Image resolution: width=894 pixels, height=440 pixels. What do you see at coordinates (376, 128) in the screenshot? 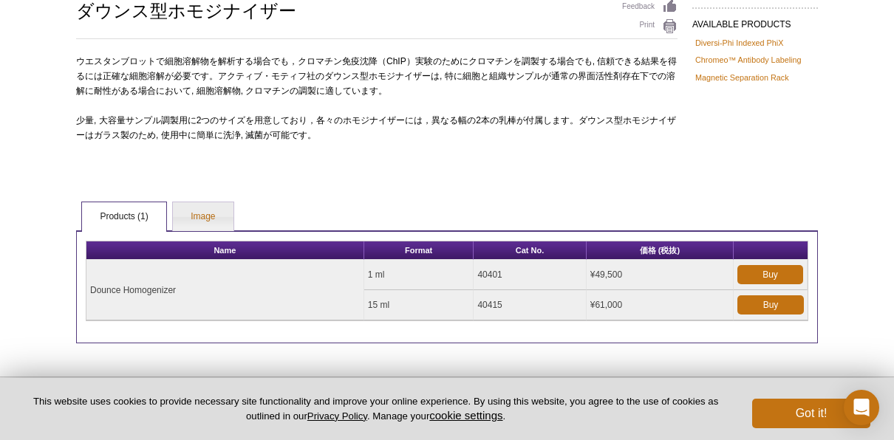
I see `span: 少量, 大容量サンプル調製用に つのサイズを用意しており，各々のホモジナイザーには，異なる幅の 本の乳棒が付属します。ダウンス型ホモジナイザーはガラス製のため, 使用中に簡単に洗浄, 滅菌が可能です。` at bounding box center [376, 128].